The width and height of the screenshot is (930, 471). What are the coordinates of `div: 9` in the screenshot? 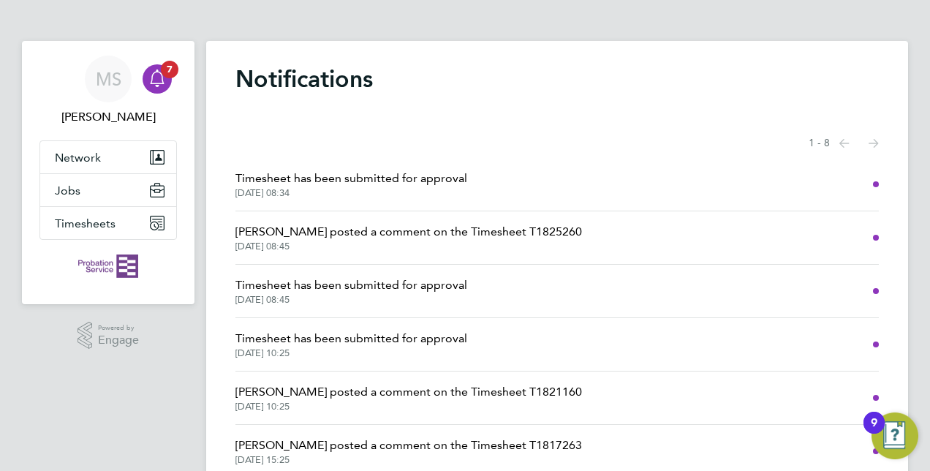 It's located at (873, 432).